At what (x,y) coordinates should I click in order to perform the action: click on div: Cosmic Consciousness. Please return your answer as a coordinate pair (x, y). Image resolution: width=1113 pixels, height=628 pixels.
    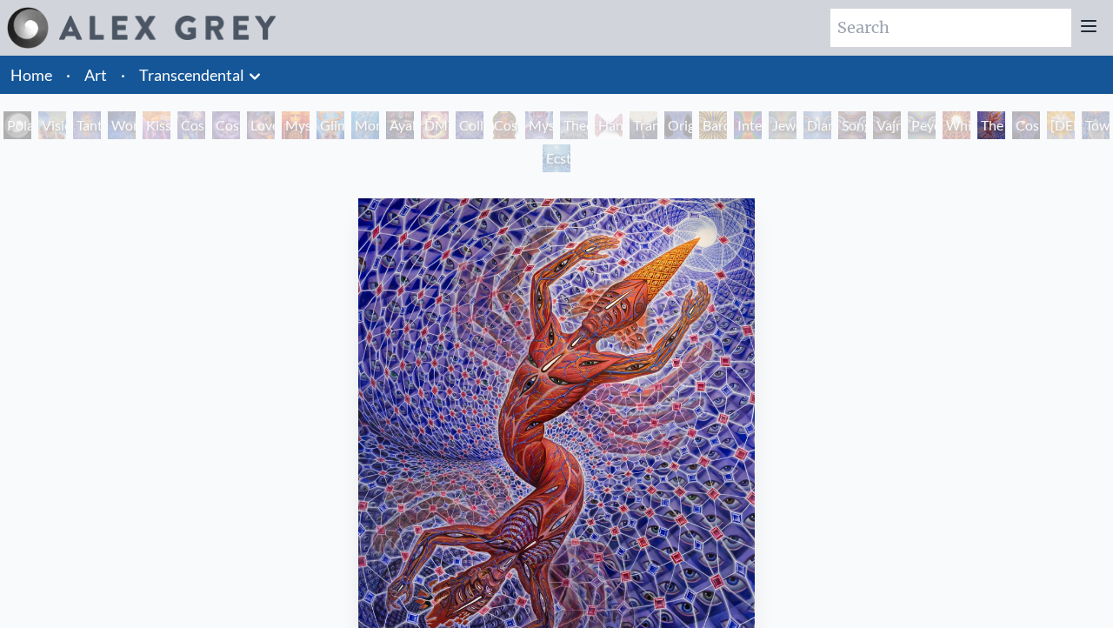
    Looking at the image, I should click on (1026, 125).